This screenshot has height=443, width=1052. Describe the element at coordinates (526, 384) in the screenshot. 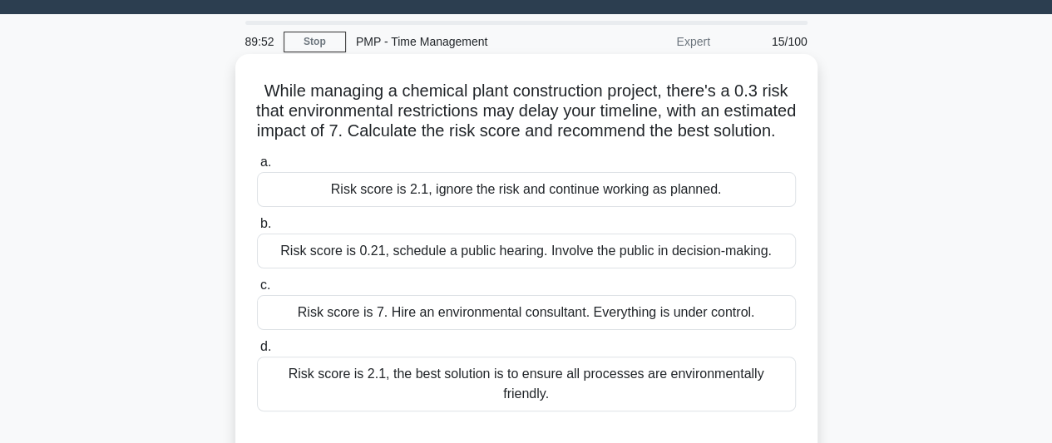

I see `div: Risk score is 2.1, the best solution is to ensure all processes are environmentally friendly.` at that location.